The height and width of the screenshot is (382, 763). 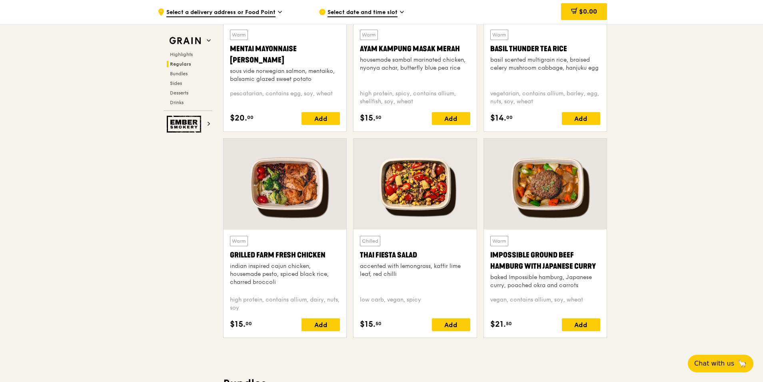 What do you see at coordinates (415, 64) in the screenshot?
I see `div: housemade sambal marinated chicken, nyonya achar, butterfly blue pea rice` at bounding box center [415, 64].